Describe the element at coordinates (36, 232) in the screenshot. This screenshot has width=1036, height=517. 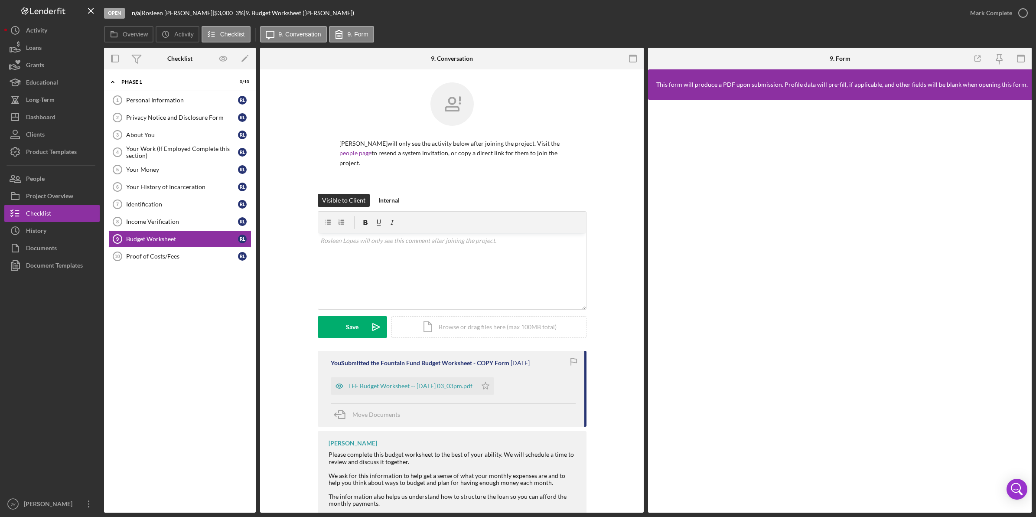
I see `div: History` at that location.